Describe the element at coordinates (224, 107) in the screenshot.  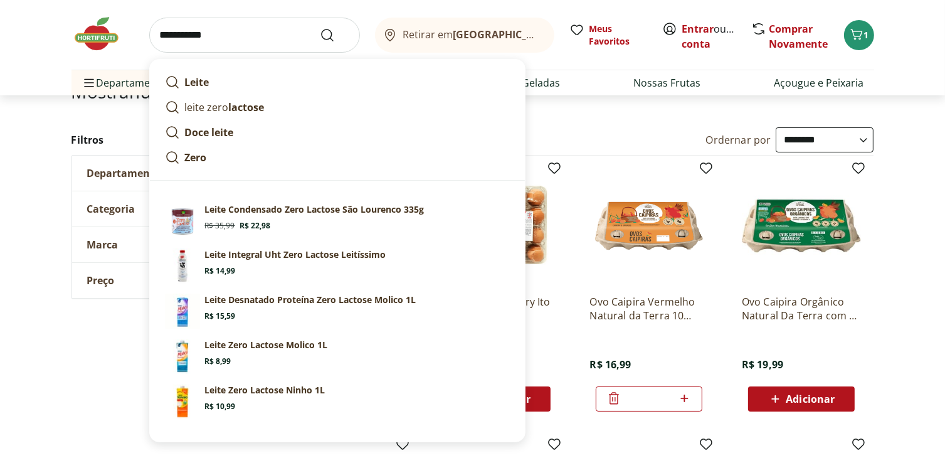
I see `p: leite zero` at that location.